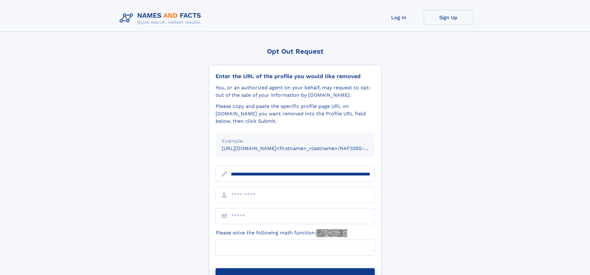 The width and height of the screenshot is (590, 275). What do you see at coordinates (295, 76) in the screenshot?
I see `div: Enter the URL of the profile you would like removed` at bounding box center [295, 76].